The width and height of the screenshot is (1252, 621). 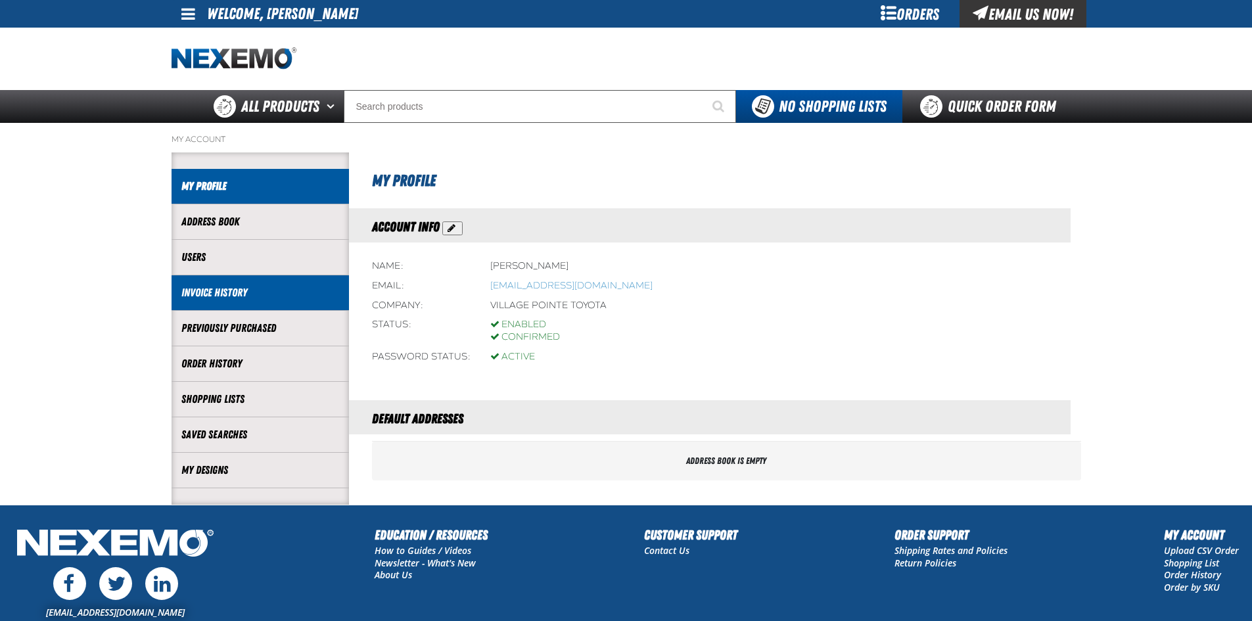 I want to click on a: Saved Searches, so click(x=260, y=435).